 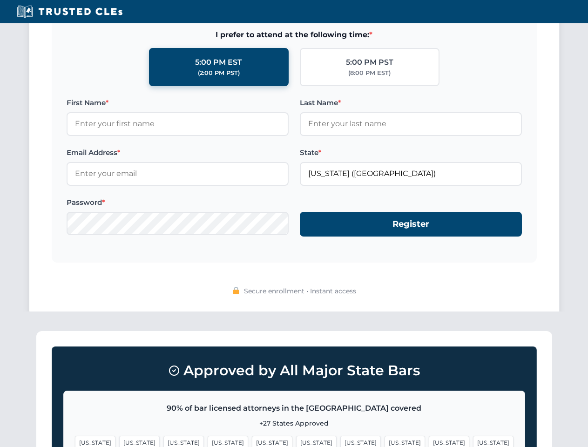 What do you see at coordinates (294, 371) in the screenshot?
I see `h3: Approved by All Major State Bars` at bounding box center [294, 371].